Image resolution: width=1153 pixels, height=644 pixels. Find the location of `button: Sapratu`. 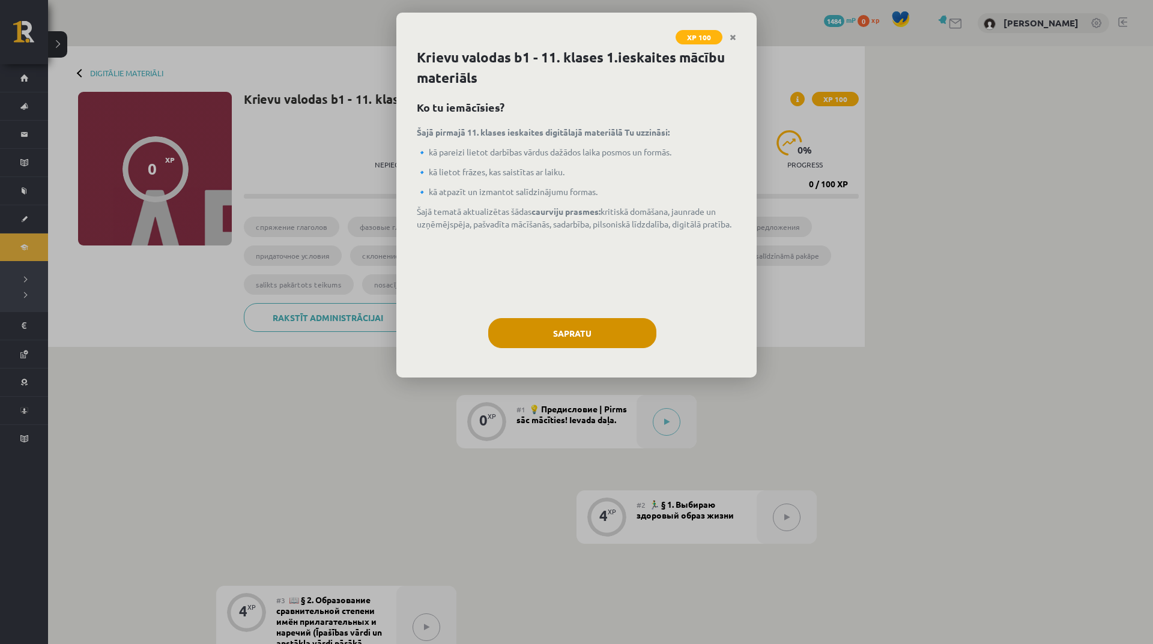

button: Sapratu is located at coordinates (572, 333).